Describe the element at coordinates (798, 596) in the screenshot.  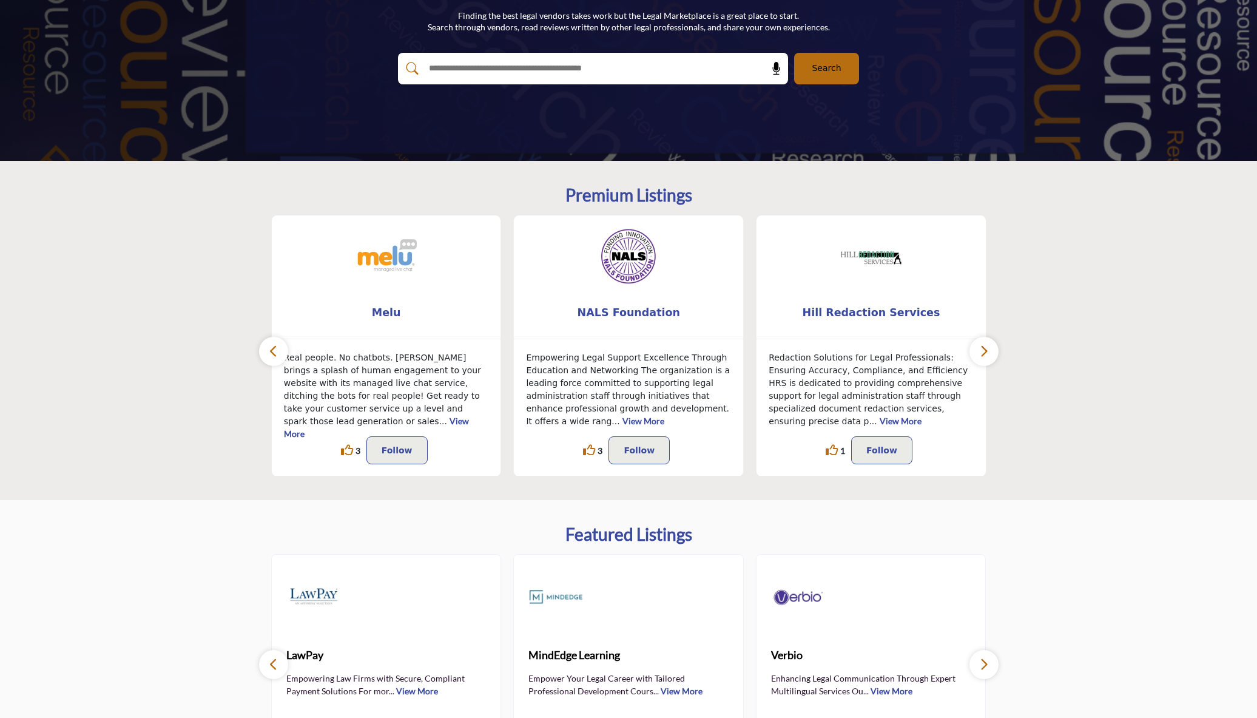
I see `img: Verbio` at that location.